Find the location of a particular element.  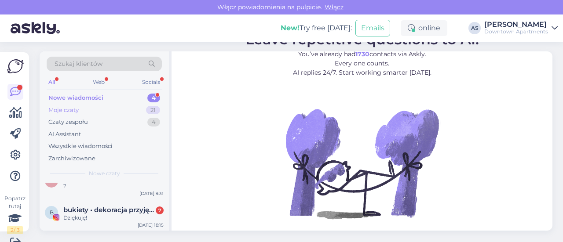

div: online is located at coordinates (424, 28).